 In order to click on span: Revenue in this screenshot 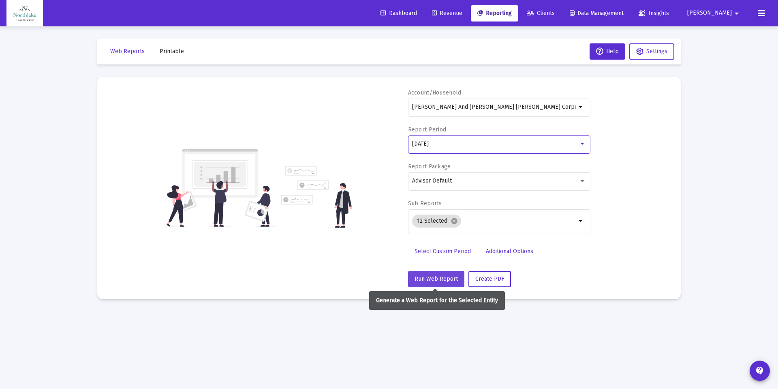, I will do `click(447, 13)`.